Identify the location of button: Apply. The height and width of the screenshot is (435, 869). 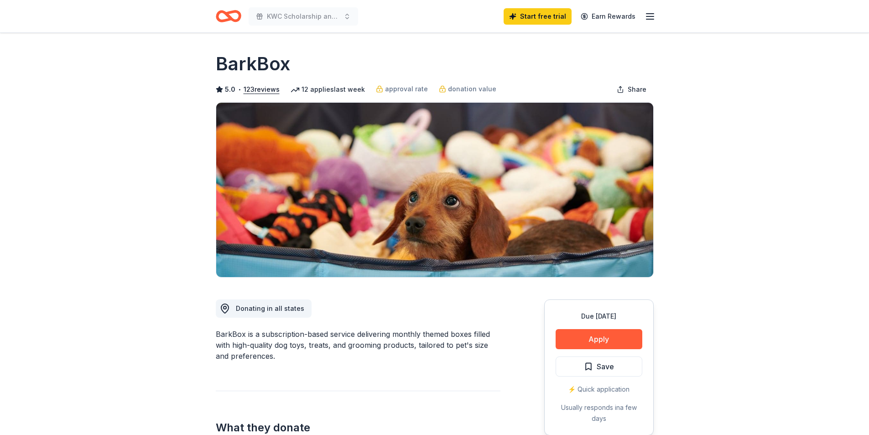
(599, 339).